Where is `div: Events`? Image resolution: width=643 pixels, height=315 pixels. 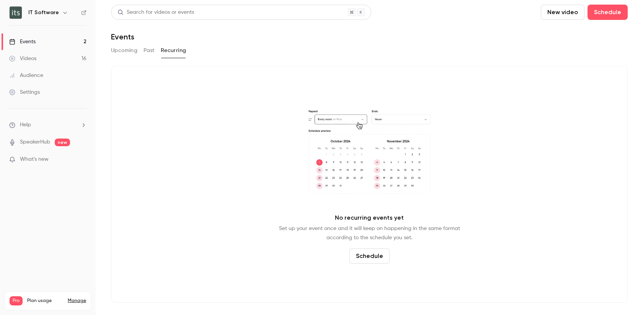 div: Events is located at coordinates (22, 42).